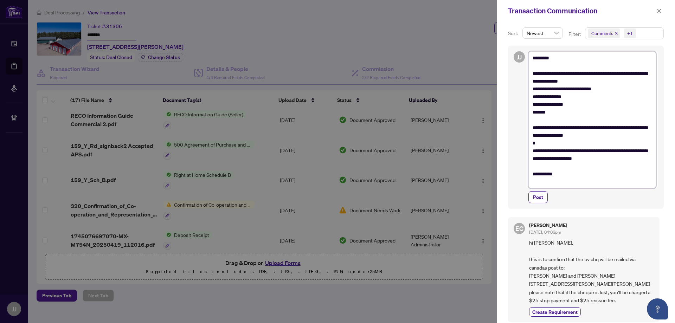 This screenshot has width=675, height=323. Describe the element at coordinates (514, 33) in the screenshot. I see `p: Sort:` at that location.